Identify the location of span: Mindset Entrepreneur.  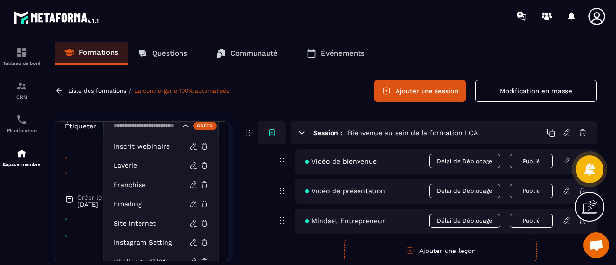
(345, 221).